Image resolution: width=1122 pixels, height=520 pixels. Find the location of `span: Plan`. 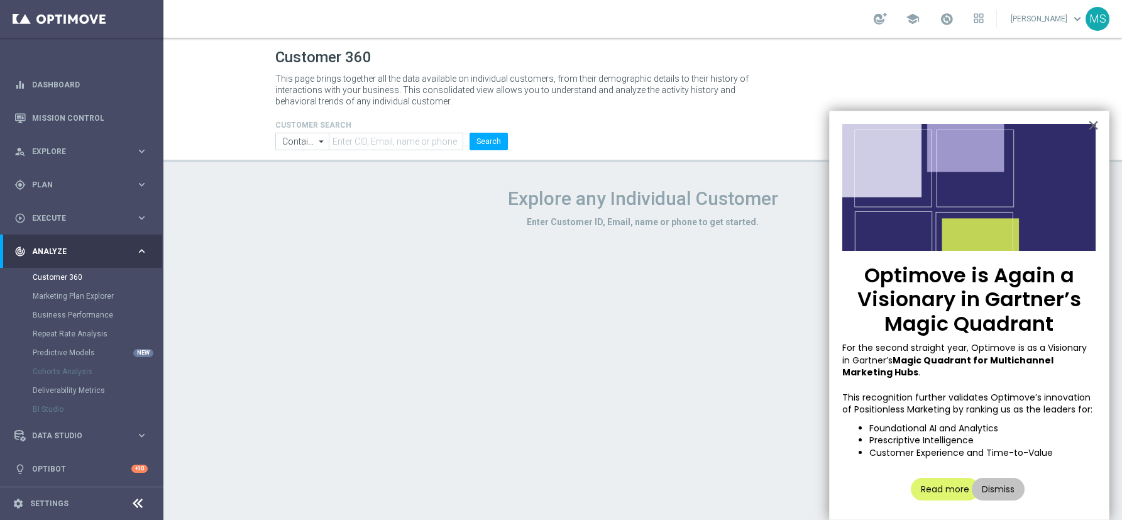

span: Plan is located at coordinates (84, 185).